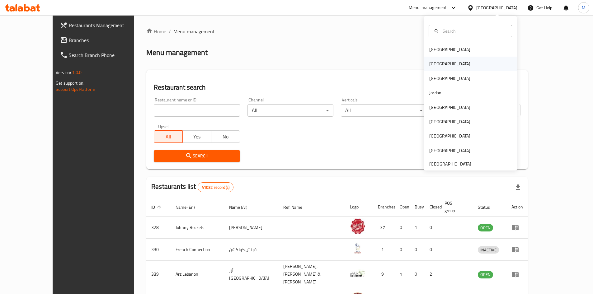  Describe the element at coordinates (337, 31) in the screenshot. I see `nav: breadcrumb` at that location.